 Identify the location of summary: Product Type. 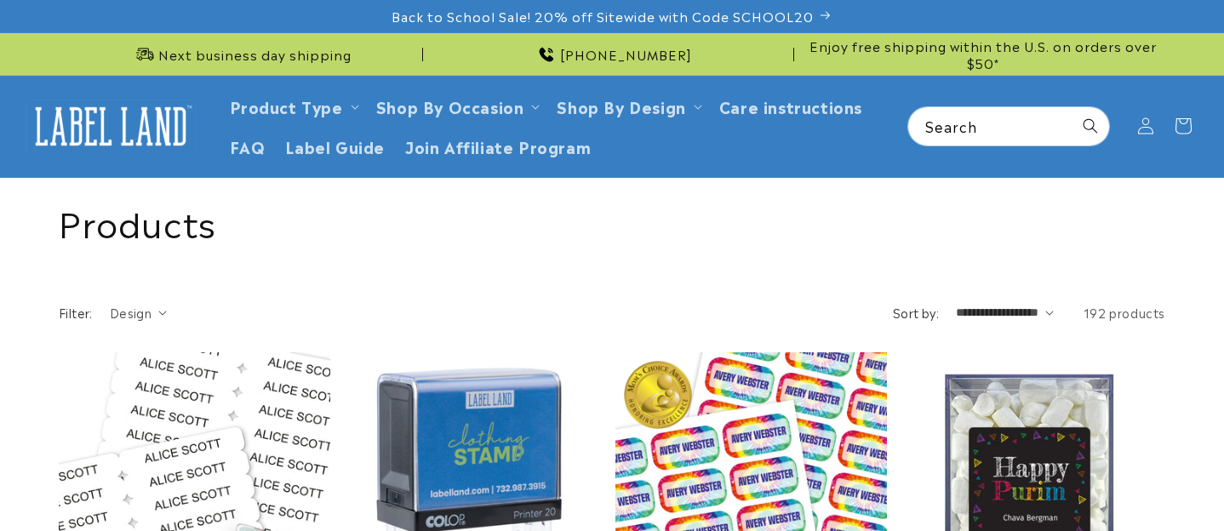
(293, 106).